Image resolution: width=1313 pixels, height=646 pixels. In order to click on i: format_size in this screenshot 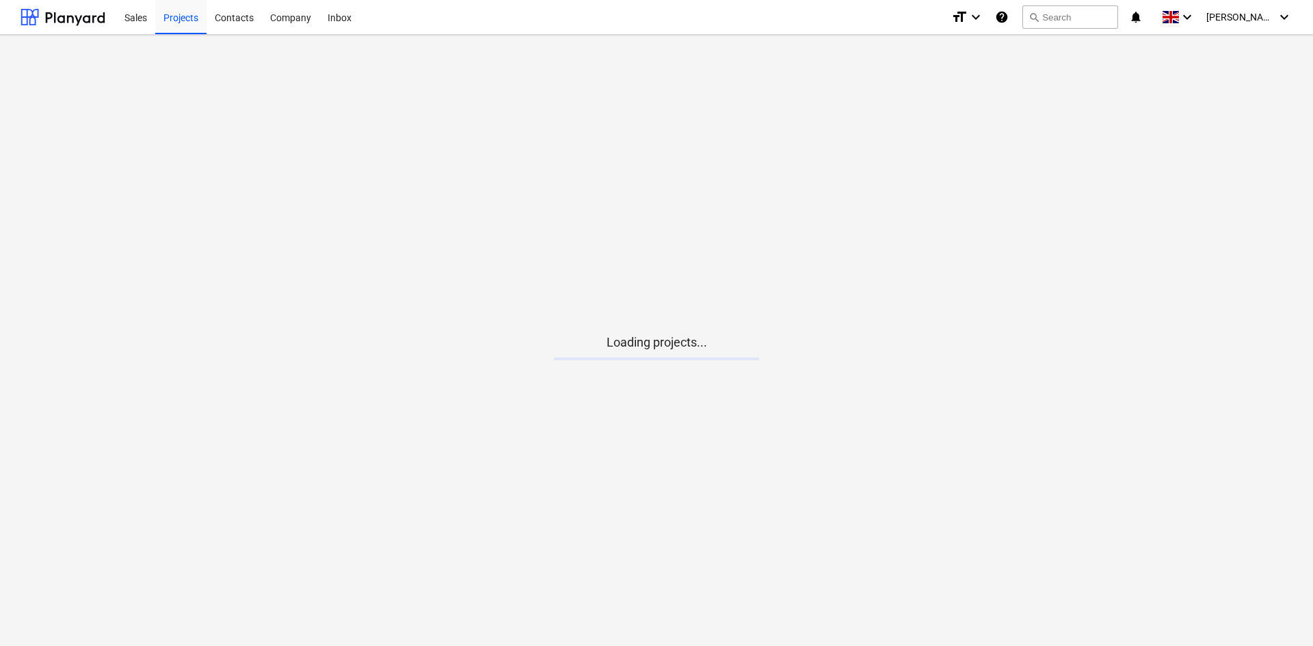, I will do `click(960, 17)`.